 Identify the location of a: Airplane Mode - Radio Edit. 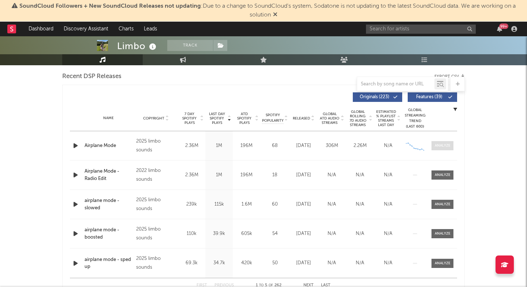
(108, 175).